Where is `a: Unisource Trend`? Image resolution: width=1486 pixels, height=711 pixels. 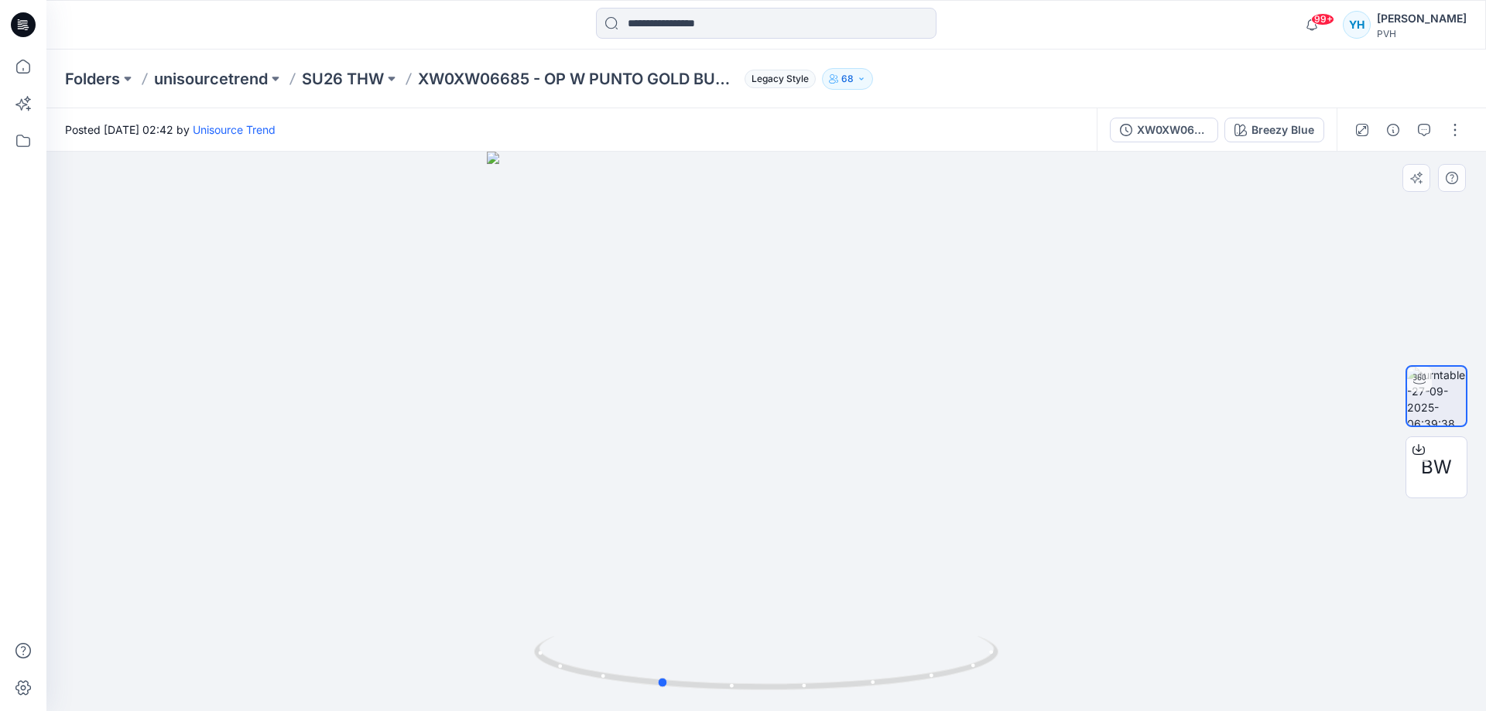
a: Unisource Trend is located at coordinates (234, 129).